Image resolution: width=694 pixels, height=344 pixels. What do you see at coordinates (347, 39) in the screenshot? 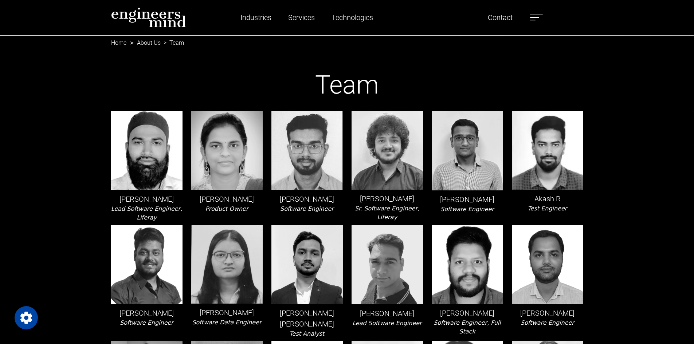
I see `nav: breadcrumb` at bounding box center [347, 39].